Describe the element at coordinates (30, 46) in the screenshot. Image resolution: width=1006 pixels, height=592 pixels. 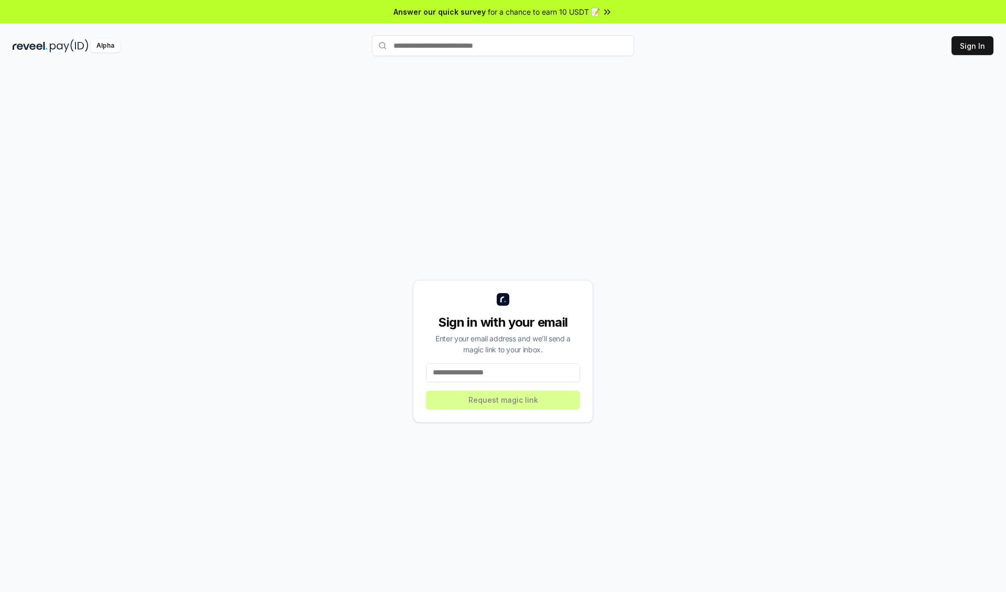
I see `img: reveel_dark` at that location.